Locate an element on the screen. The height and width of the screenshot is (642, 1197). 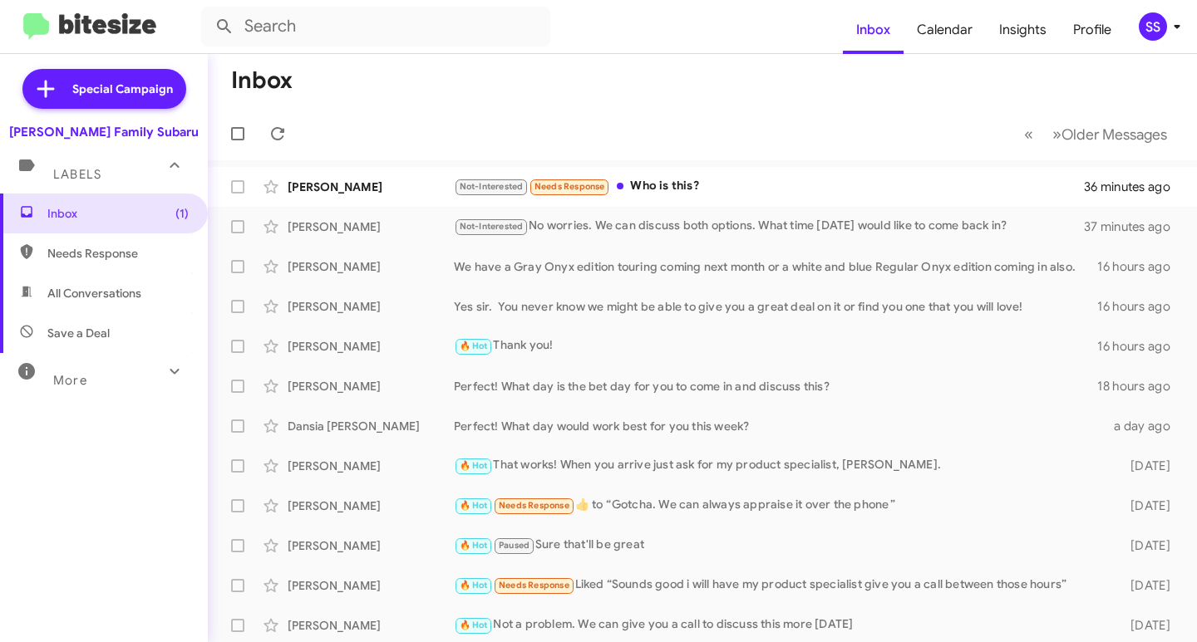
input: Search is located at coordinates (376, 27).